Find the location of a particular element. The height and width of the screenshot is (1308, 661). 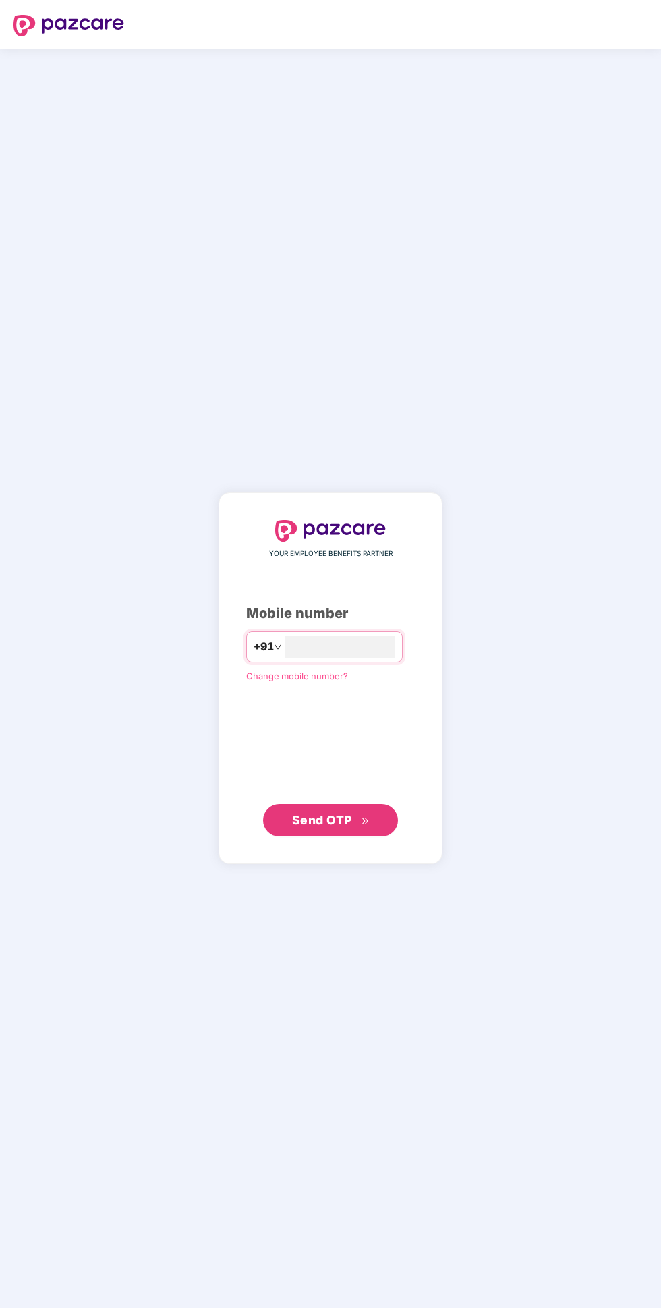

span: Change mobile number? is located at coordinates (297, 676).